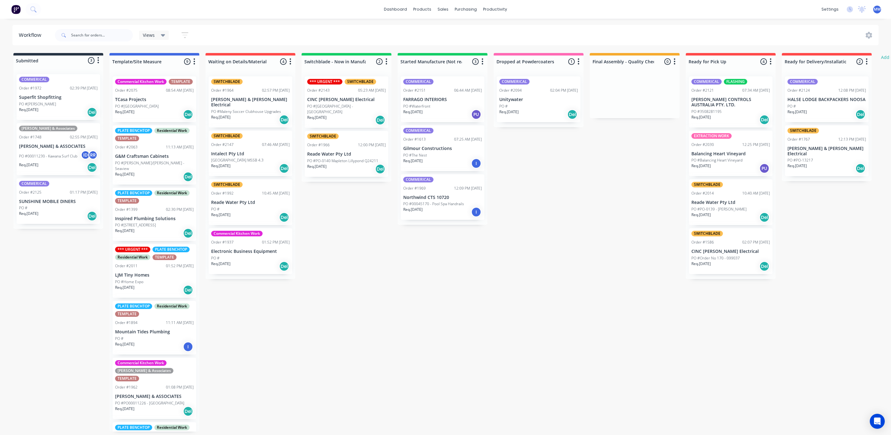 This screenshot has width=891, height=435. What do you see at coordinates (343, 161) in the screenshot?
I see `p: PO #PO-0140 Mapleton Lillypond Q24211` at bounding box center [343, 161].